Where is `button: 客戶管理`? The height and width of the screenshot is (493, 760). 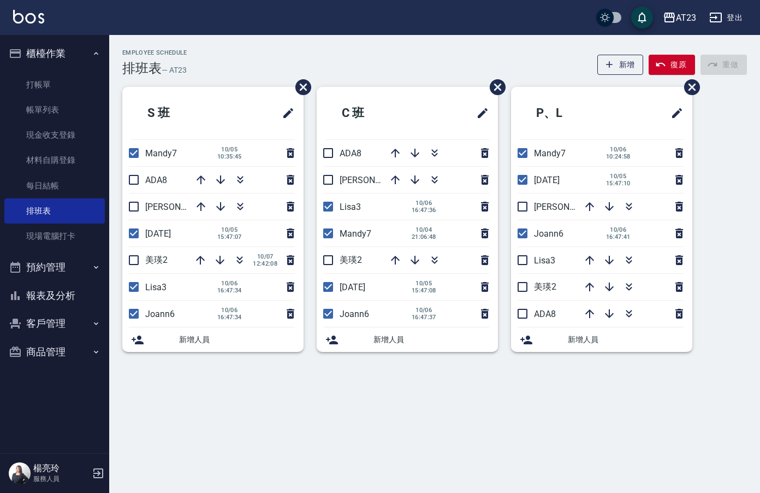
button: 客戶管理 is located at coordinates (55, 323).